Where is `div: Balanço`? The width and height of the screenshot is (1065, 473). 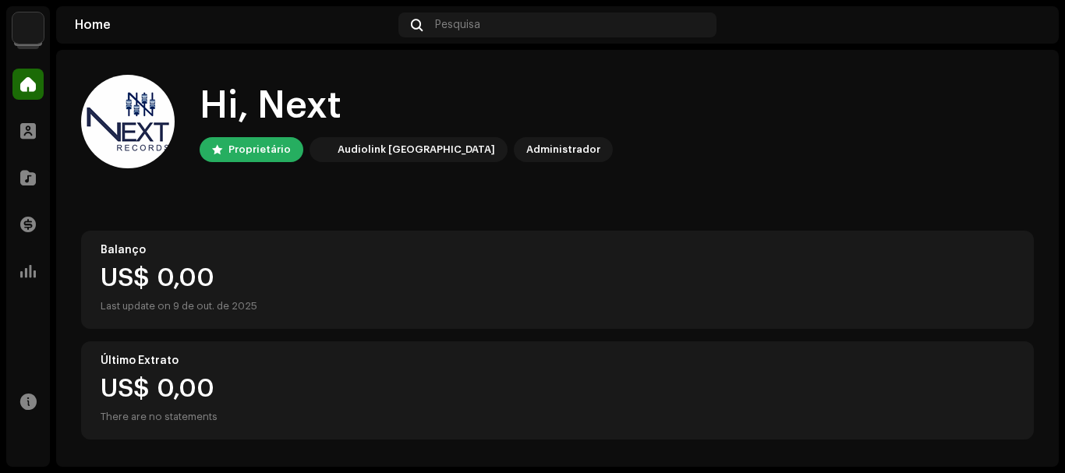 div: Balanço is located at coordinates (557, 250).